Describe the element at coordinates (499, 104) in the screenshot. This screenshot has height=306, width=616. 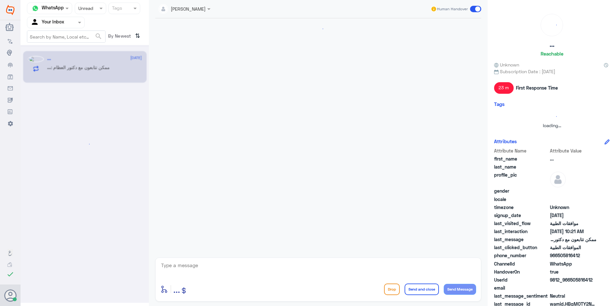
I see `h6: Tags` at that location.